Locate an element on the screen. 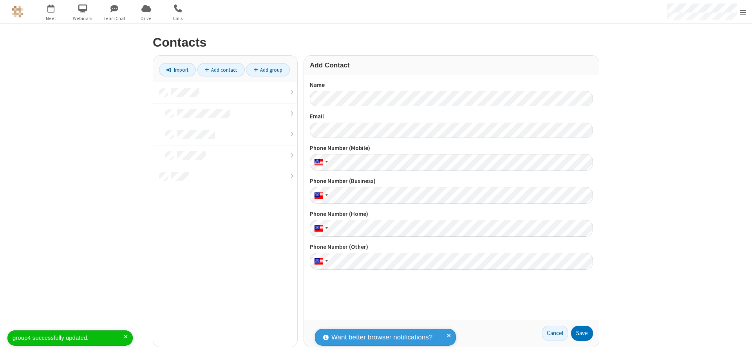  label: Phone Number (Mobile) is located at coordinates (451, 148).